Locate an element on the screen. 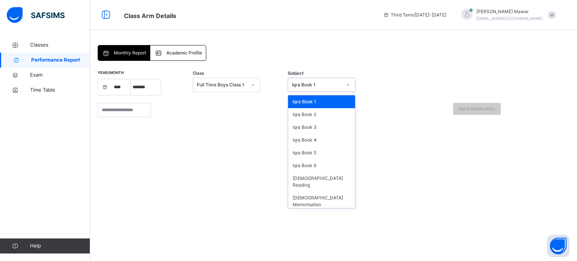 This screenshot has width=577, height=261. span: Exam is located at coordinates (60, 75).